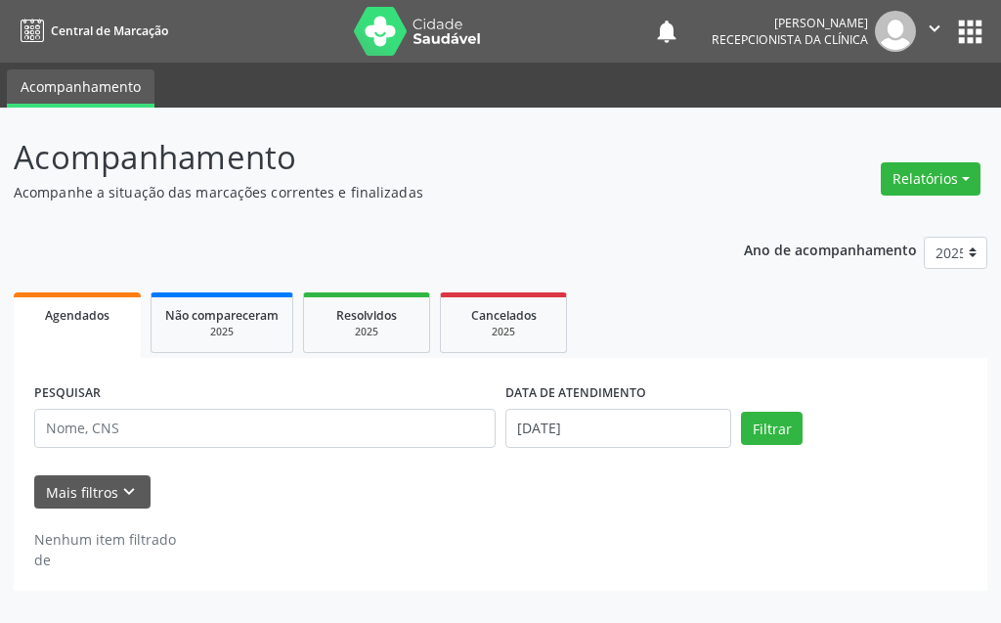 This screenshot has width=1001, height=623. What do you see at coordinates (790, 39) in the screenshot?
I see `span: Recepcionista da clínica` at bounding box center [790, 39].